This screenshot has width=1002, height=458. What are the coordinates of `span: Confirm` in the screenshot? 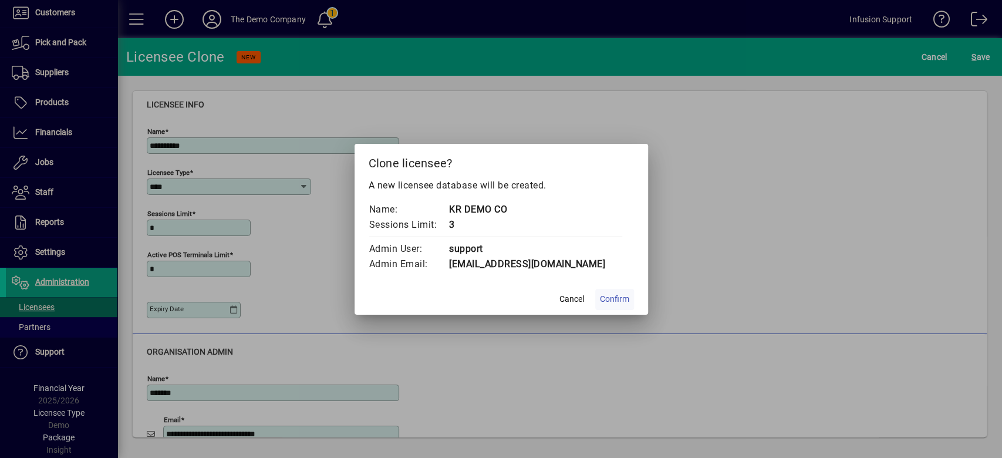 It's located at (614, 299).